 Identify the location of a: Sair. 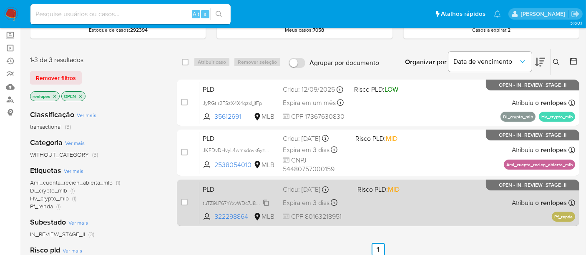
(575, 14).